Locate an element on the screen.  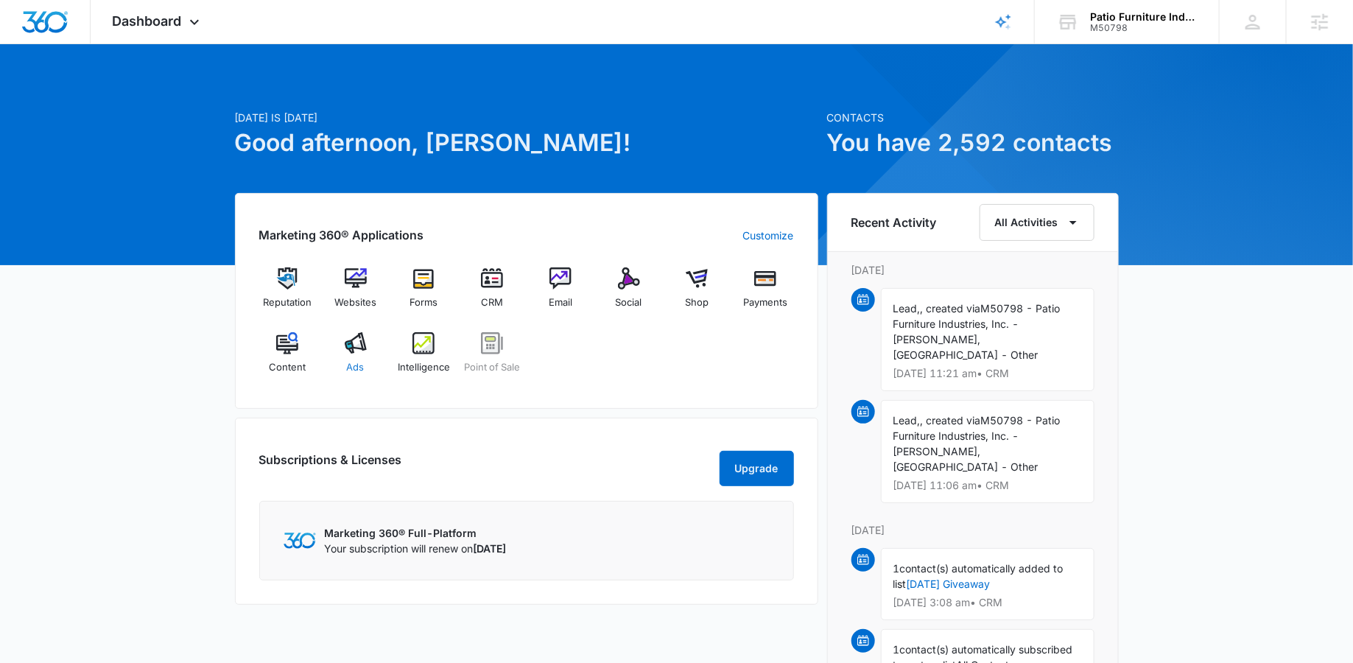
span: Dashboard is located at coordinates (147, 21).